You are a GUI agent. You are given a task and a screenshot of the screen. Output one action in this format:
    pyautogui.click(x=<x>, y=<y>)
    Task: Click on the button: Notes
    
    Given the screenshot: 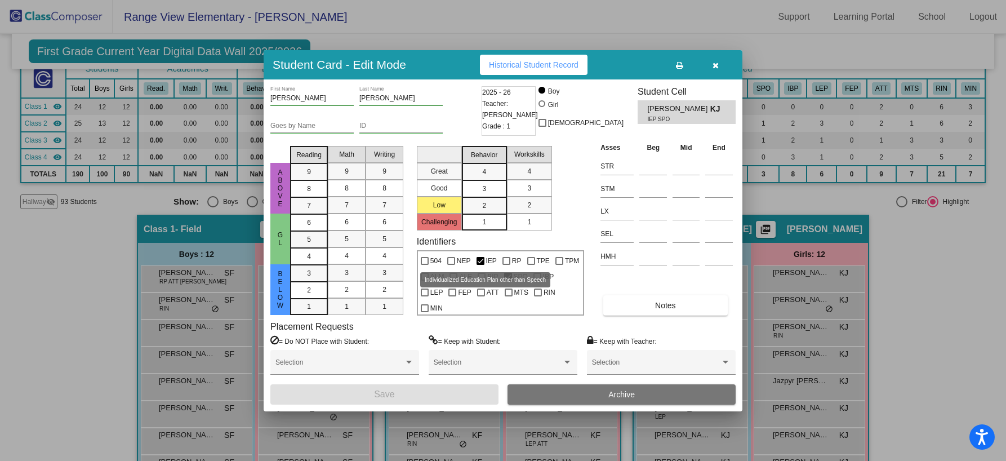 What is the action you would take?
    pyautogui.click(x=665, y=305)
    